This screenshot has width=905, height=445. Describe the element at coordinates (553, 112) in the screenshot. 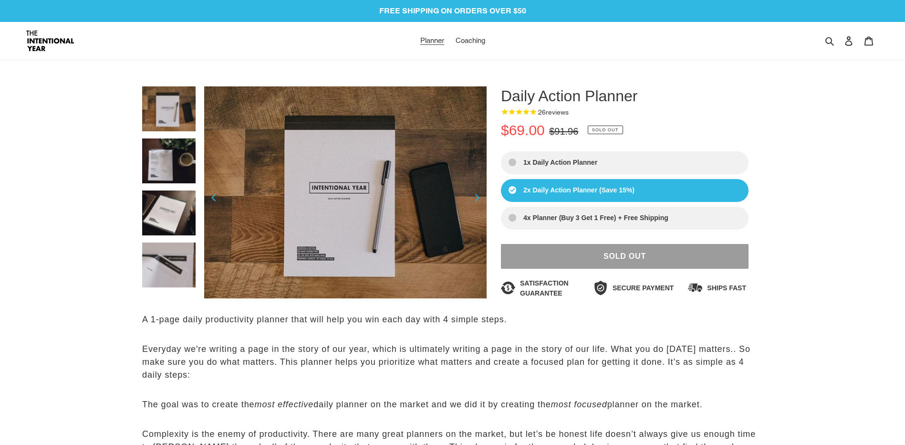

I see `span: 26 reviews` at that location.